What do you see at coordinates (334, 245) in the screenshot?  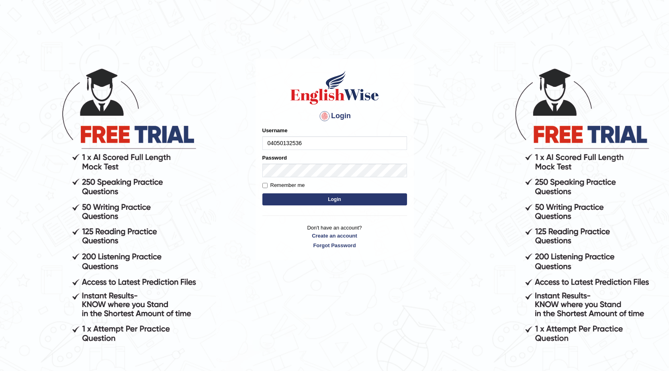 I see `a: Forgot Password` at bounding box center [334, 245].